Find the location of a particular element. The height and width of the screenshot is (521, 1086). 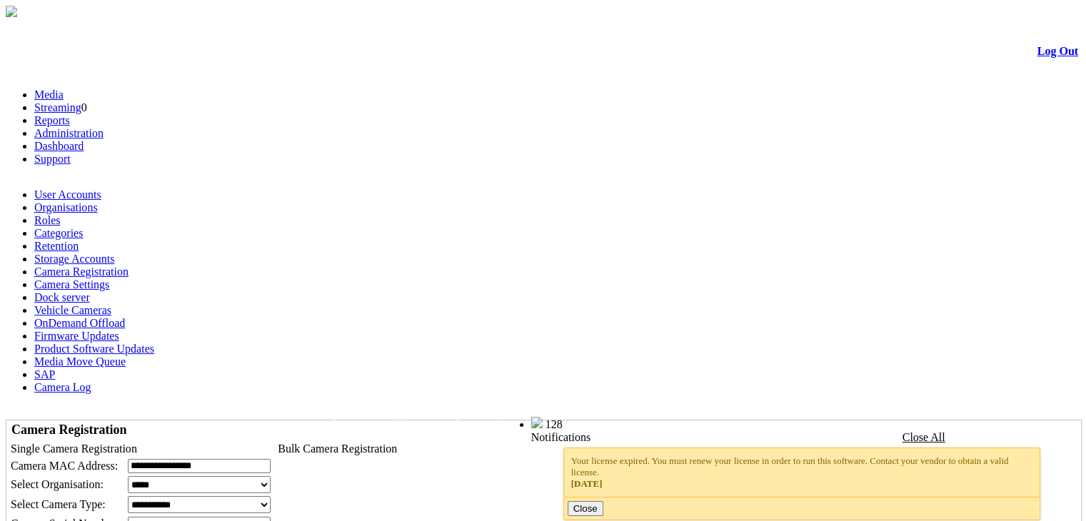

a: Organisations is located at coordinates (66, 207).